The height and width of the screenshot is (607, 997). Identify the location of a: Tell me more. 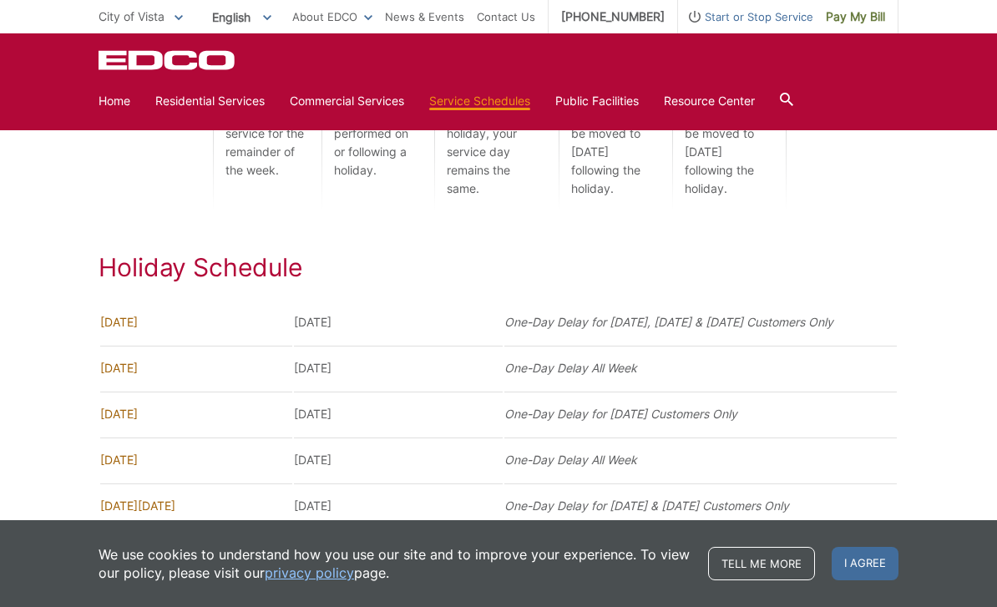
(761, 564).